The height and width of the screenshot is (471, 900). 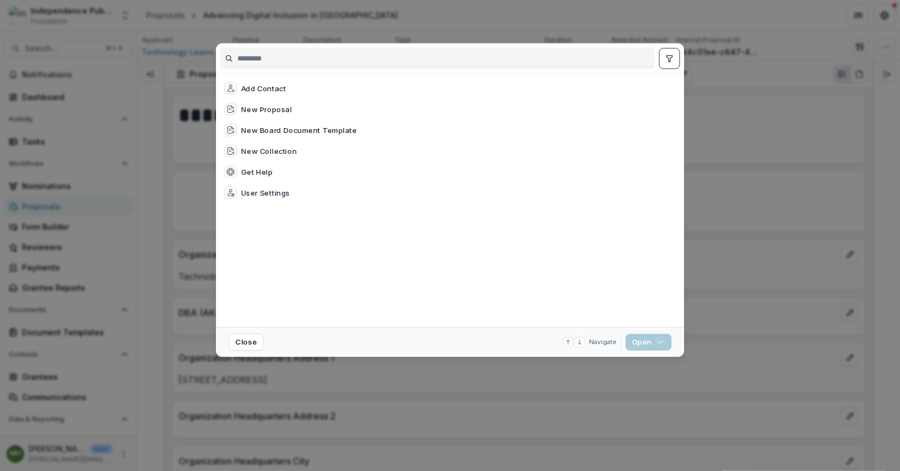 I want to click on div: New Board Document Template, so click(x=299, y=130).